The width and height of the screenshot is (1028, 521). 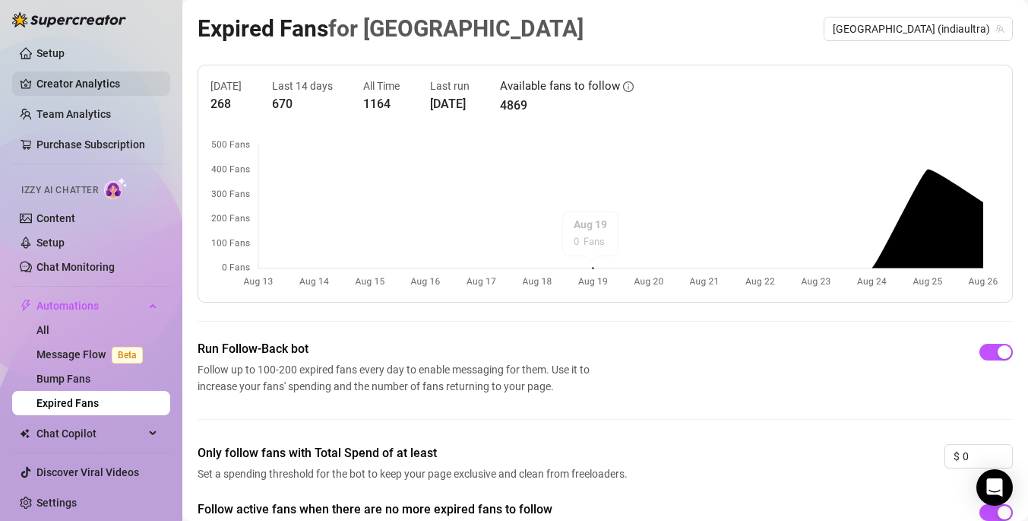 I want to click on article: 4869, so click(x=567, y=105).